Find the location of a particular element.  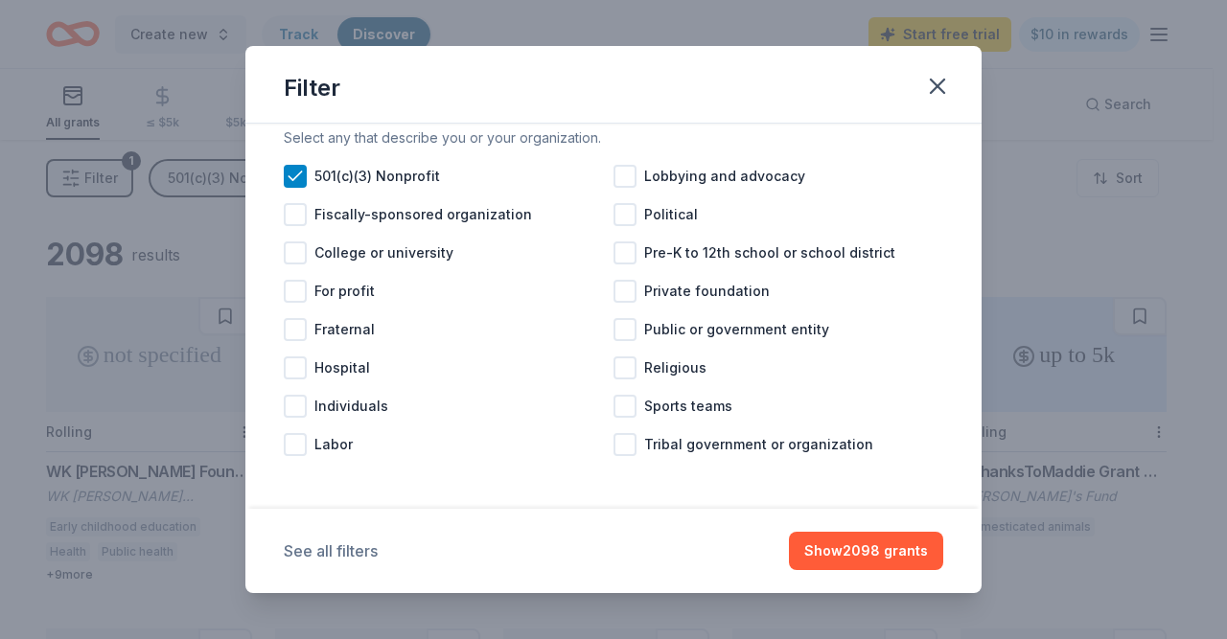

span: Political is located at coordinates (671, 215).